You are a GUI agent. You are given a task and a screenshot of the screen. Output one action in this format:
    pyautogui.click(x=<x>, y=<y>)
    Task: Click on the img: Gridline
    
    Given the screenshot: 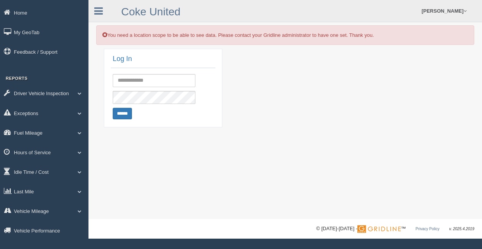 What is the action you would take?
    pyautogui.click(x=379, y=230)
    